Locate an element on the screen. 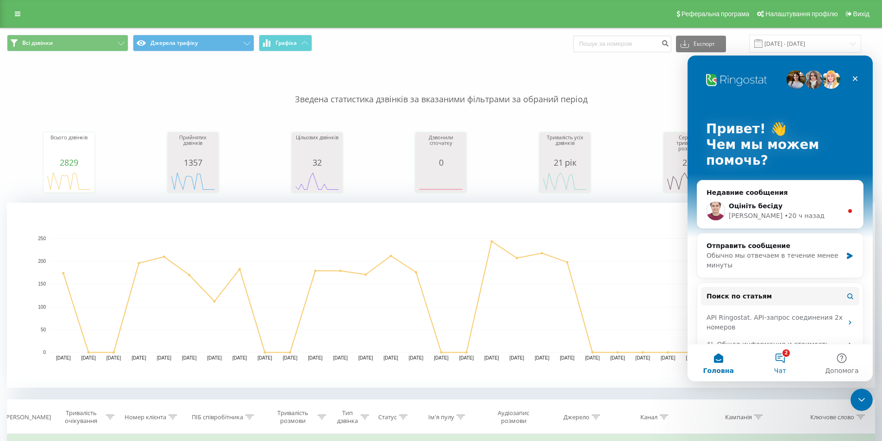  font: Всі дзвінки is located at coordinates (38, 43).